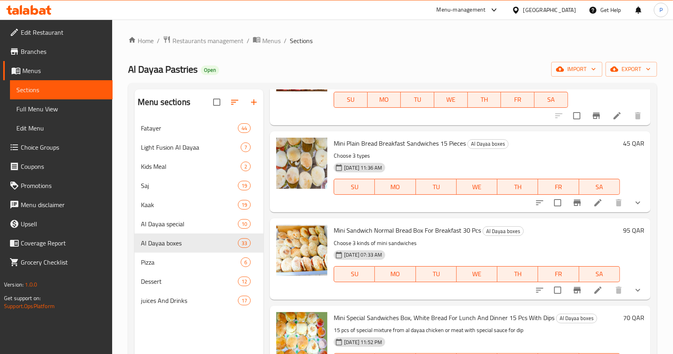 This screenshot has width=673, height=354. What do you see at coordinates (477, 156) in the screenshot?
I see `p: Choose 3 types` at bounding box center [477, 156].